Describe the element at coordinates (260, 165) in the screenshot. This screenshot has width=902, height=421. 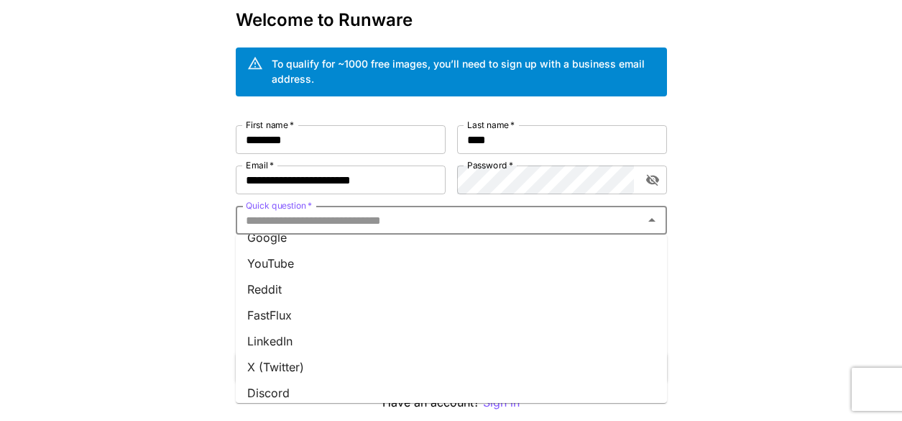
I see `label: Email` at that location.